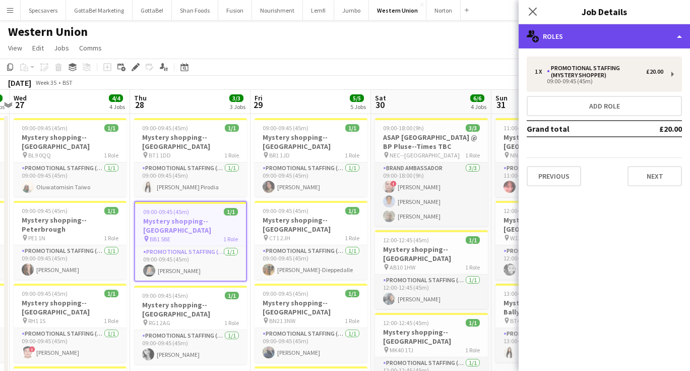 The height and width of the screenshot is (371, 690). What do you see at coordinates (402, 267) in the screenshot?
I see `span: AB10 1HW` at bounding box center [402, 267].